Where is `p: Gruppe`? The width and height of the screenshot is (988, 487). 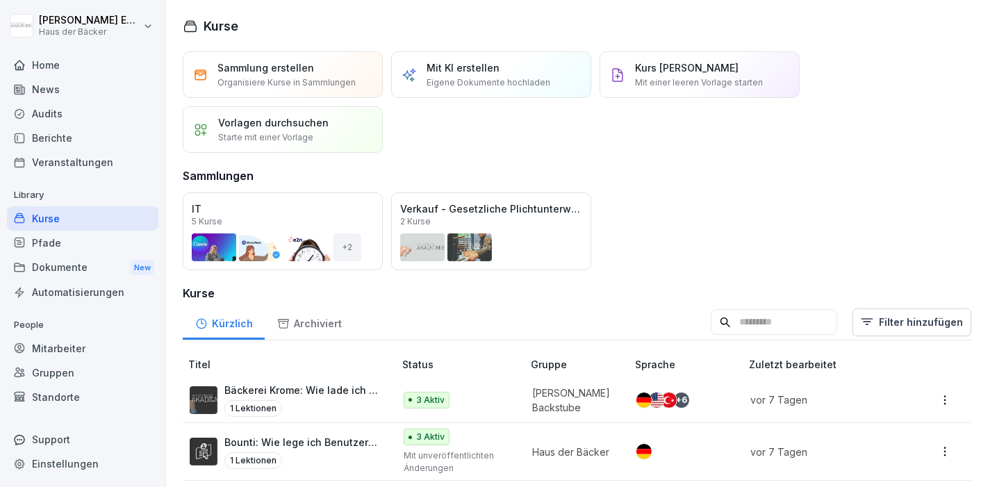
p: Gruppe is located at coordinates (579, 364).